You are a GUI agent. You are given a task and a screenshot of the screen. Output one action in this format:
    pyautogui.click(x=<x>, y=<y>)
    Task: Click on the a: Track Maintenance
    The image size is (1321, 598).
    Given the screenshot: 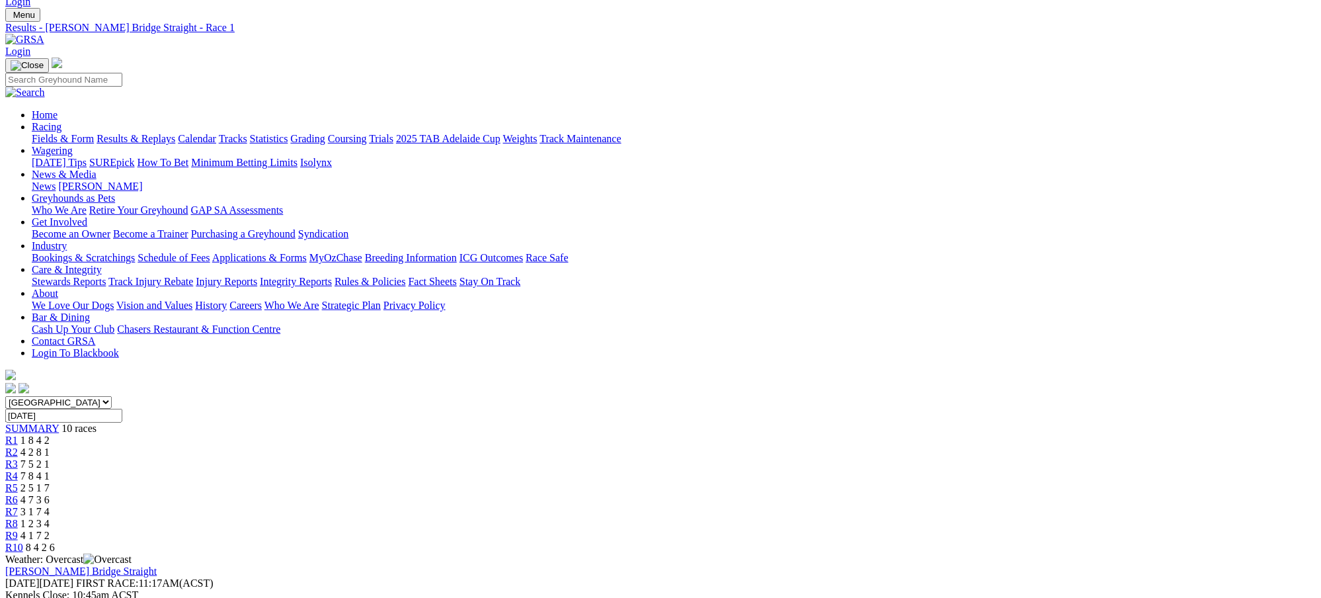 What is the action you would take?
    pyautogui.click(x=581, y=138)
    